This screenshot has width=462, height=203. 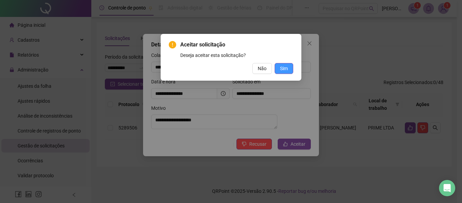 I want to click on span: Aceitar solicitação, so click(x=237, y=45).